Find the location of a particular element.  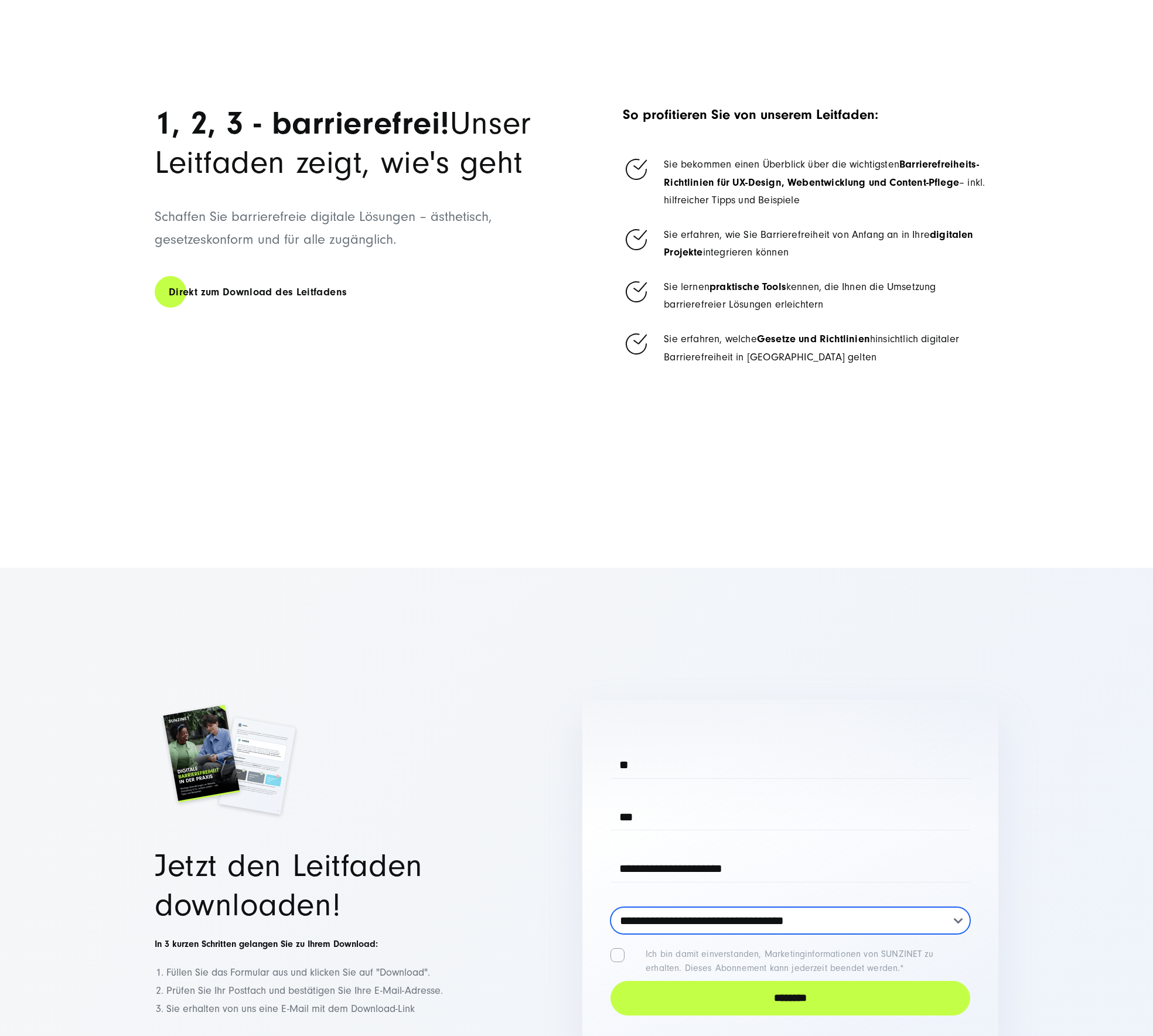

strong: Gesetze und Richtlinien is located at coordinates (813, 339).